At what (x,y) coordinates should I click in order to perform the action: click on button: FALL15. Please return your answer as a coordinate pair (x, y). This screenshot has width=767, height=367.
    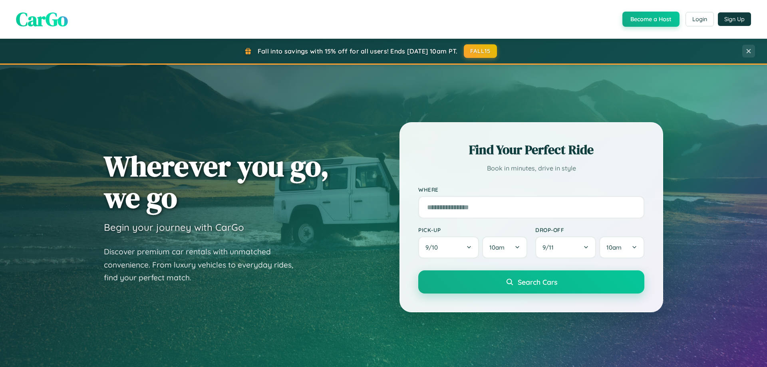
    Looking at the image, I should click on (481, 51).